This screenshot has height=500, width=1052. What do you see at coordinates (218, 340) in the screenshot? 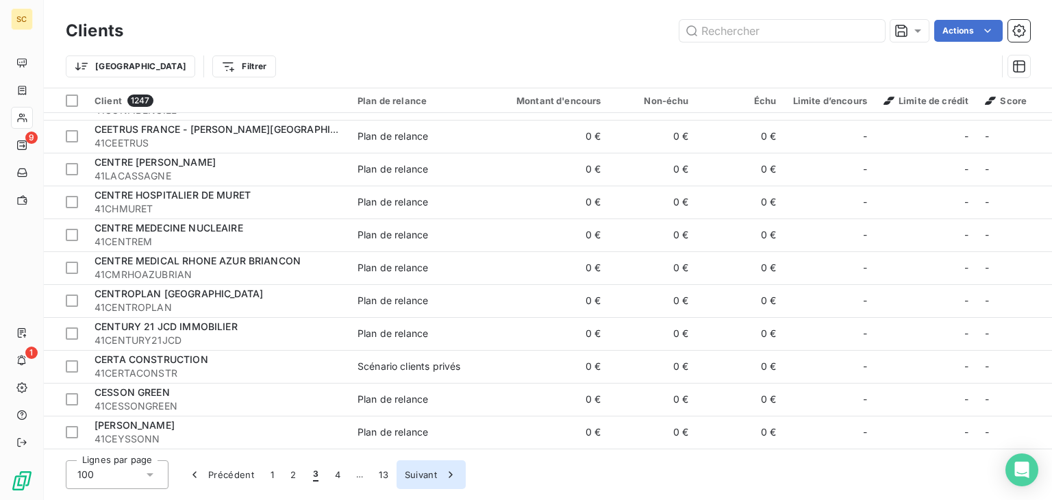
I see `span: 41CENTURY21JCD` at bounding box center [218, 340].